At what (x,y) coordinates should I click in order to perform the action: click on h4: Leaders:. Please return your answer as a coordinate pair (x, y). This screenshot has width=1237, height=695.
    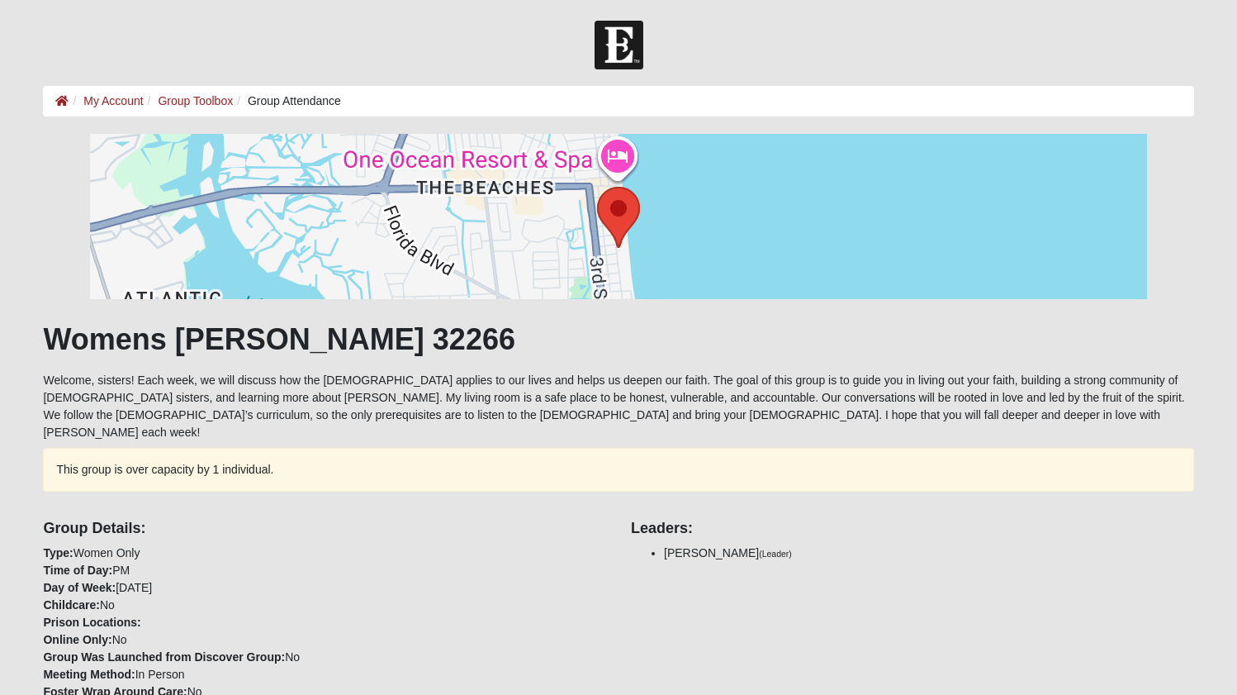
    Looking at the image, I should click on (913, 529).